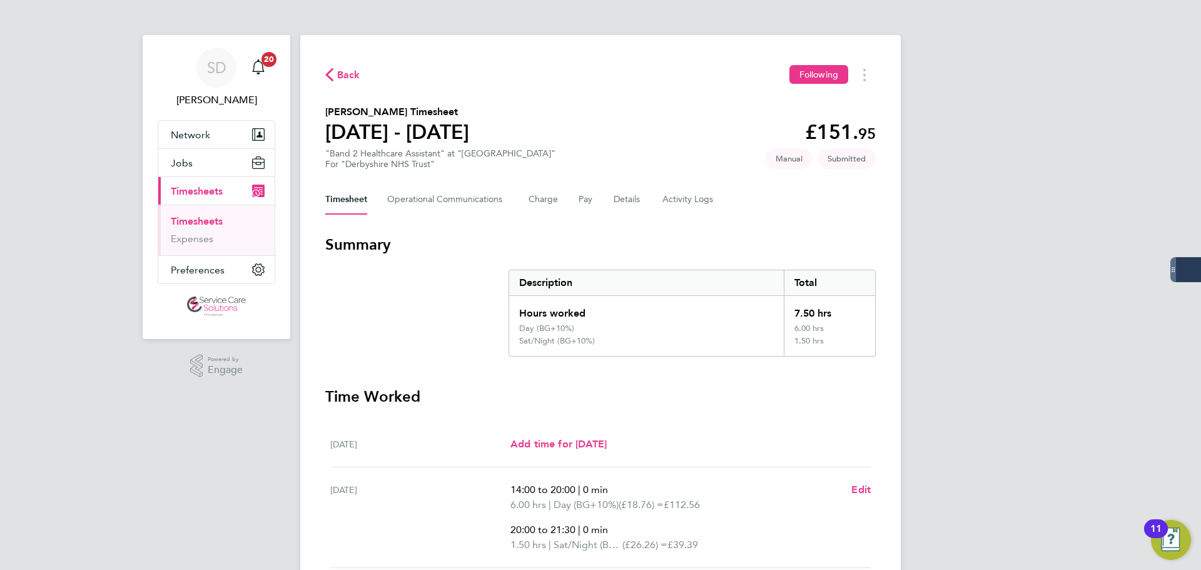  Describe the element at coordinates (860, 489) in the screenshot. I see `span: Edit` at that location.